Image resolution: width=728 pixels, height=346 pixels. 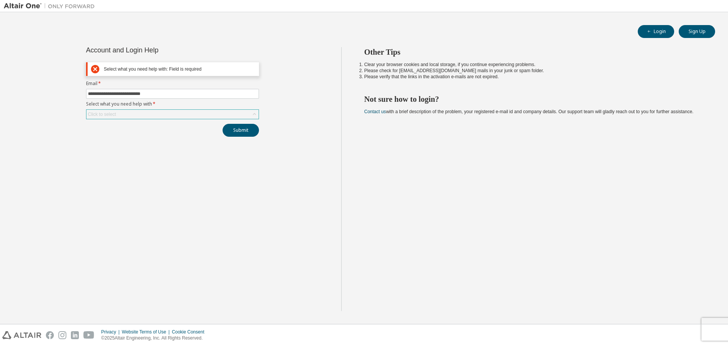 What do you see at coordinates (22, 335) in the screenshot?
I see `img: altair_logo.svg` at bounding box center [22, 335].